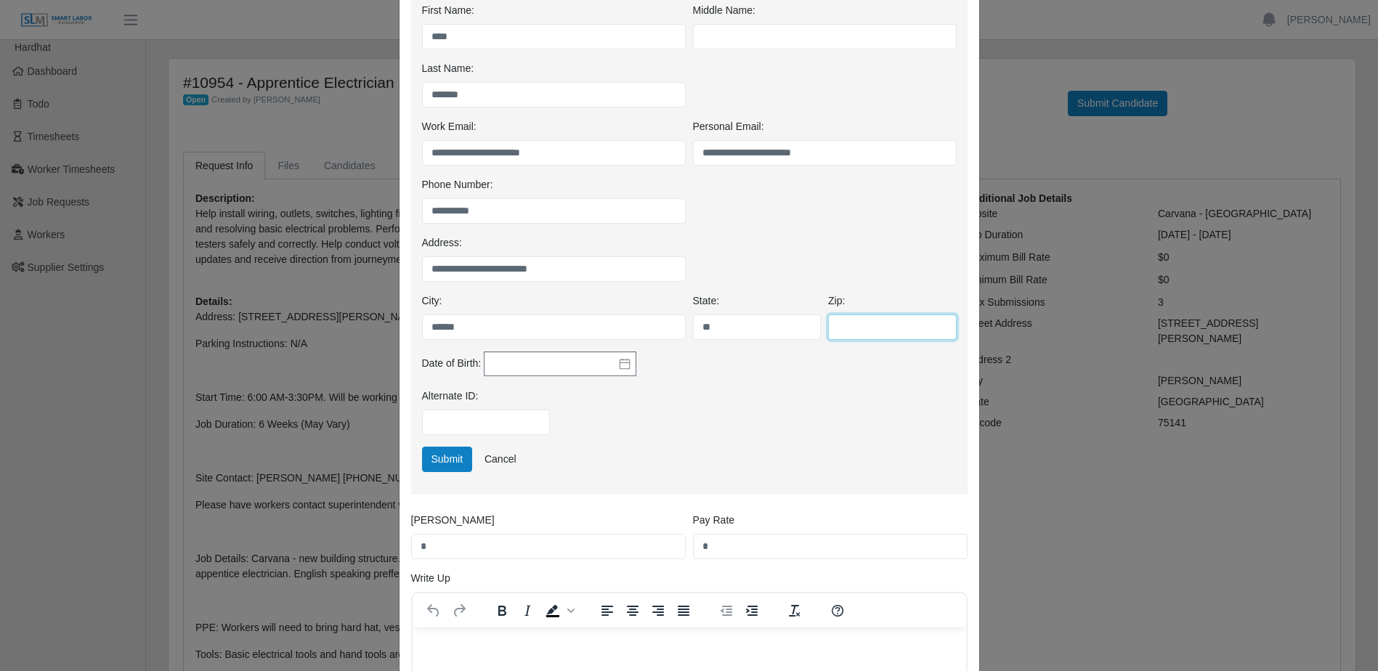  Describe the element at coordinates (452, 363) in the screenshot. I see `label: Date of Birth:` at that location.